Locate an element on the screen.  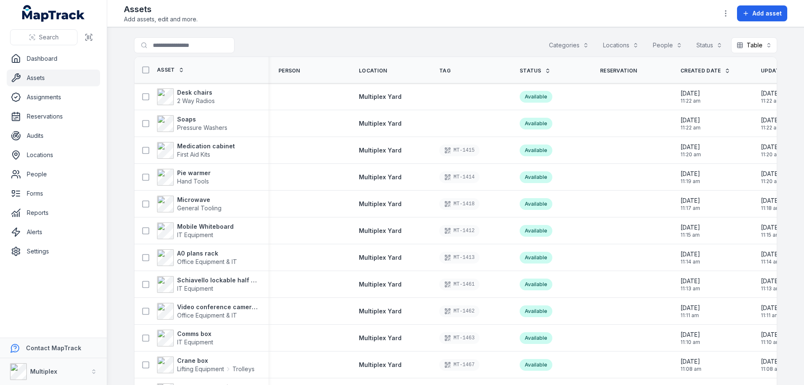
time: 9/1/2025, 11:14:44 AM is located at coordinates (690, 258).